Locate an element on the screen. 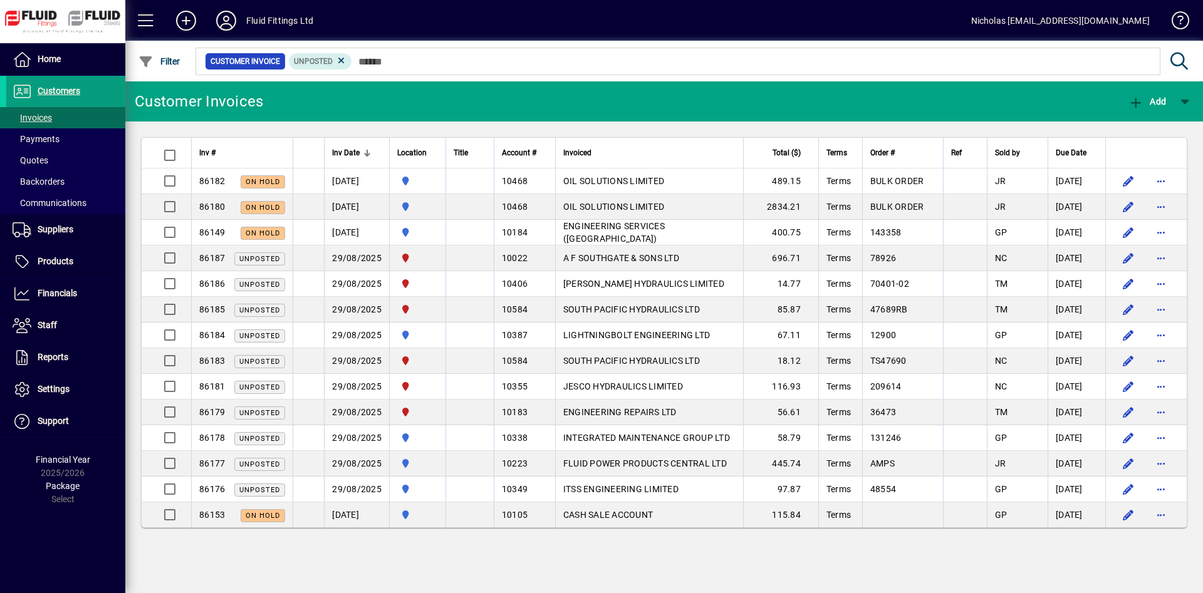  span: BULK ORDER is located at coordinates (897, 207).